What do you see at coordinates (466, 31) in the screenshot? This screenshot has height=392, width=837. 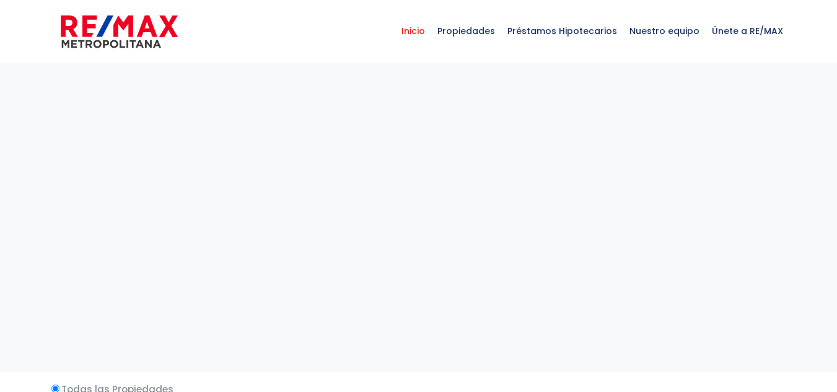 I see `span: Propiedades` at bounding box center [466, 31].